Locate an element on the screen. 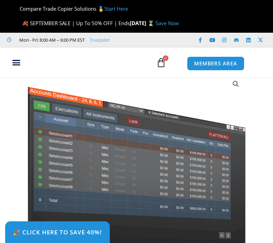 The width and height of the screenshot is (273, 243). a: Trustpilot is located at coordinates (100, 40).